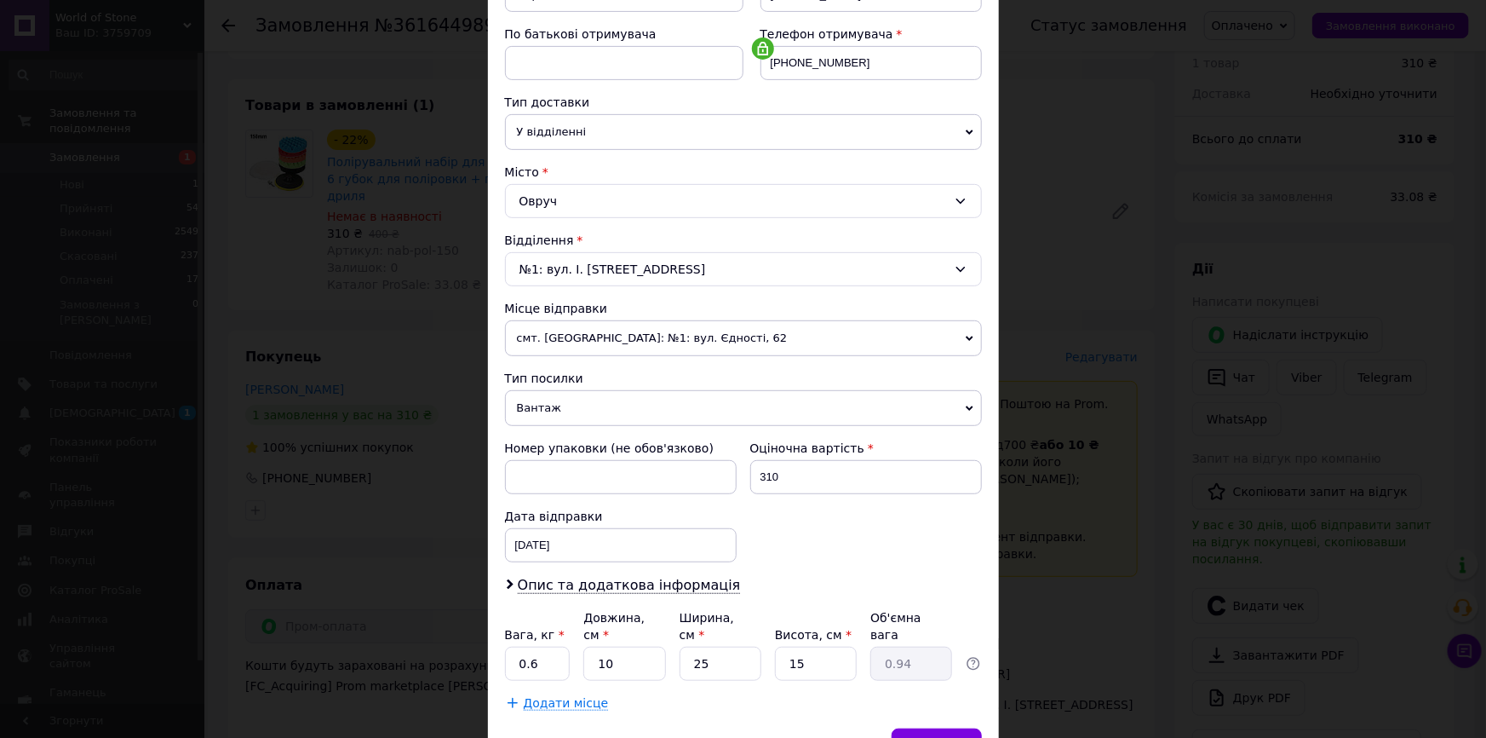 This screenshot has width=1486, height=738. I want to click on div: Овруч, so click(744, 201).